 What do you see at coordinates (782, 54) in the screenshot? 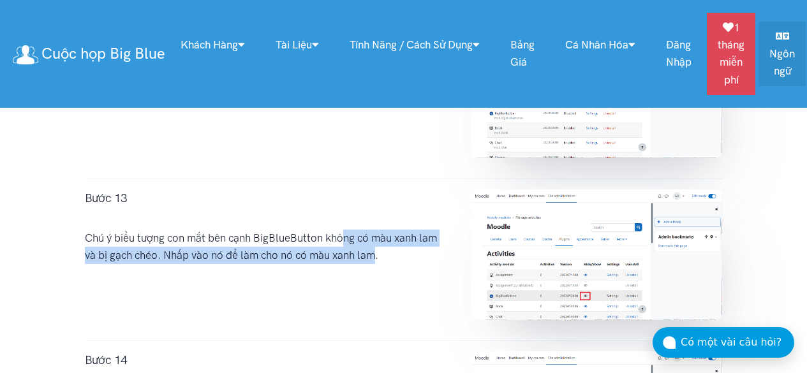
I see `a: Ngôn ngữ` at bounding box center [782, 54].